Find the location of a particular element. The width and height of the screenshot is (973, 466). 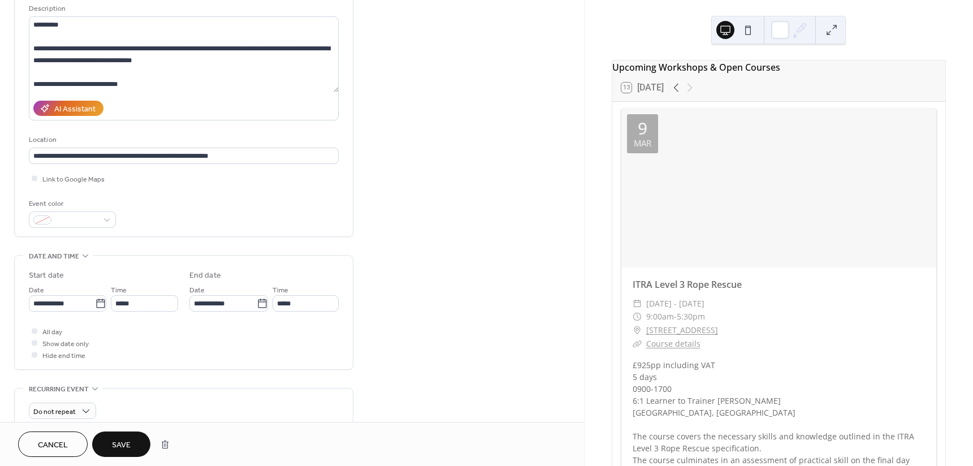

button: Save is located at coordinates (121, 444).